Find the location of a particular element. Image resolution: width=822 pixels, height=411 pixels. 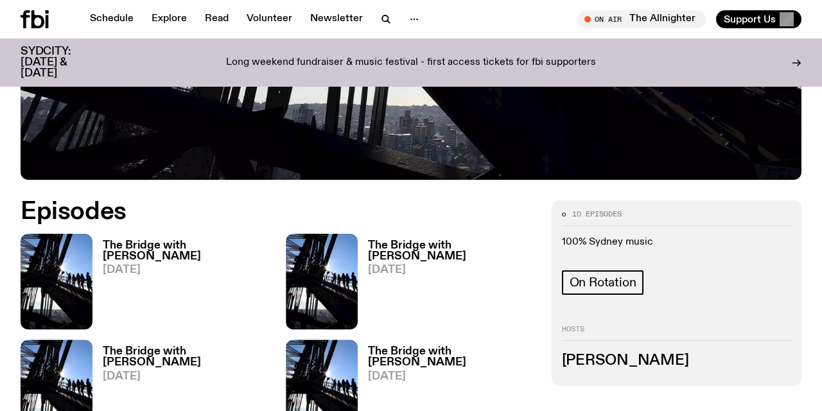

a: Explore is located at coordinates (169, 19).